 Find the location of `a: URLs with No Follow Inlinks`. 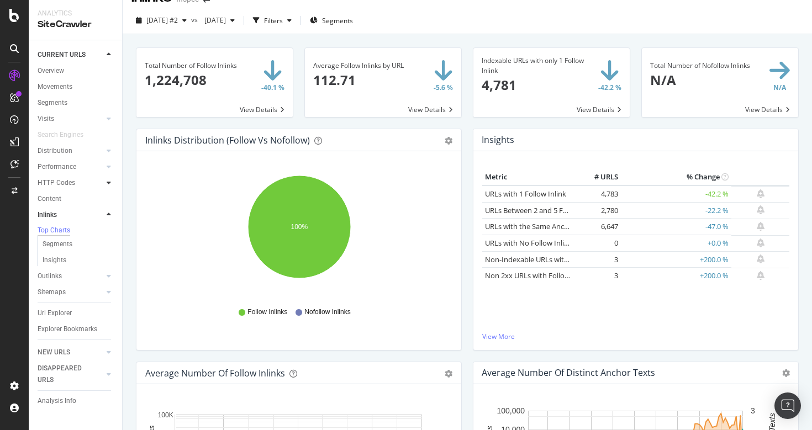

a: URLs with No Follow Inlinks is located at coordinates (530, 243).